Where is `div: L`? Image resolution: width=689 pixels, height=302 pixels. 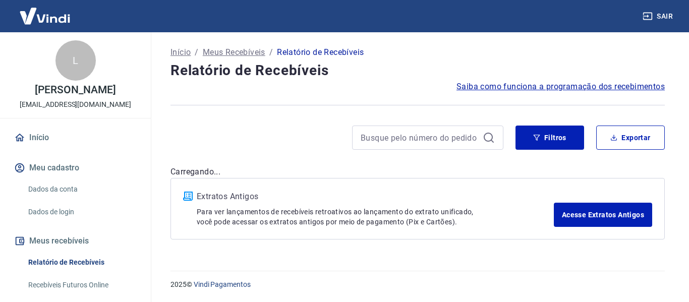 div: L is located at coordinates (76, 61).